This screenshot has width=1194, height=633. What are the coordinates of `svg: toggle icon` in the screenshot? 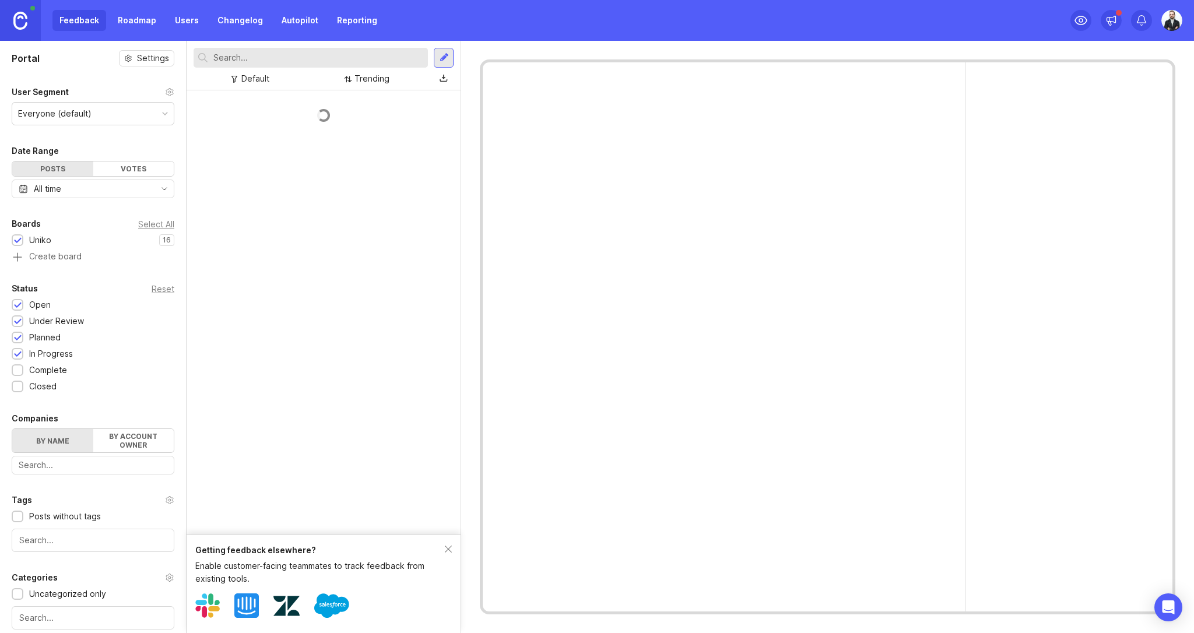 It's located at (164, 189).